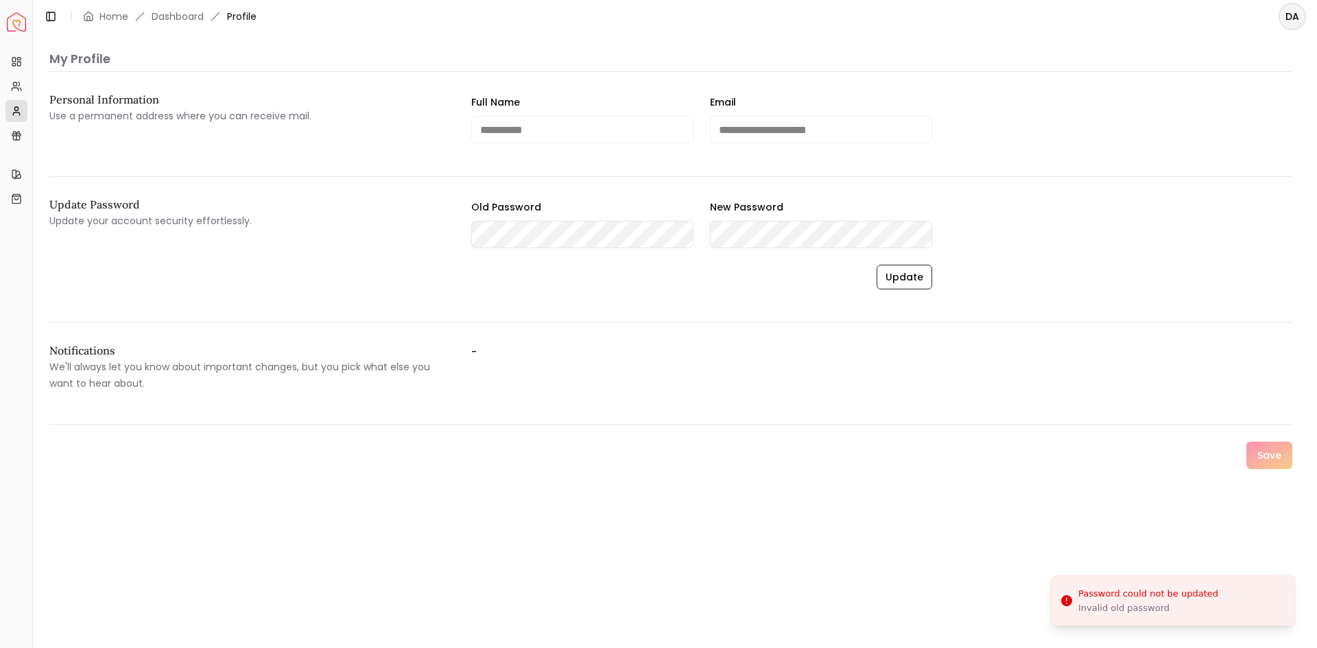 This screenshot has width=1317, height=648. Describe the element at coordinates (1292, 16) in the screenshot. I see `span: DA` at that location.